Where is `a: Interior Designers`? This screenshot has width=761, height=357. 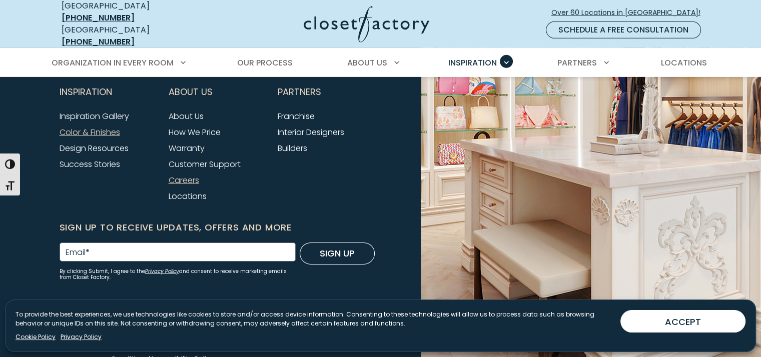
a: Interior Designers is located at coordinates (311, 132).